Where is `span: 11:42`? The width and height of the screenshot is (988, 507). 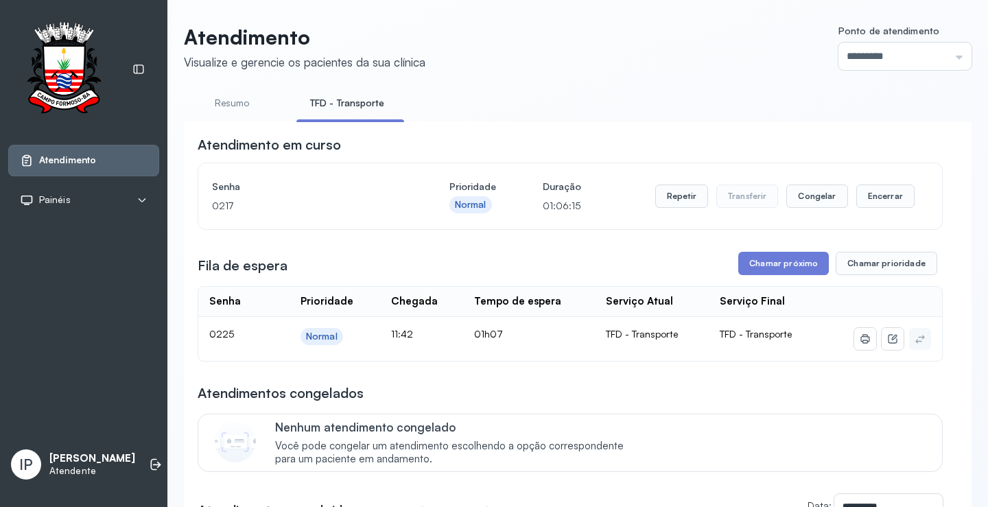 span: 11:42 is located at coordinates (402, 334).